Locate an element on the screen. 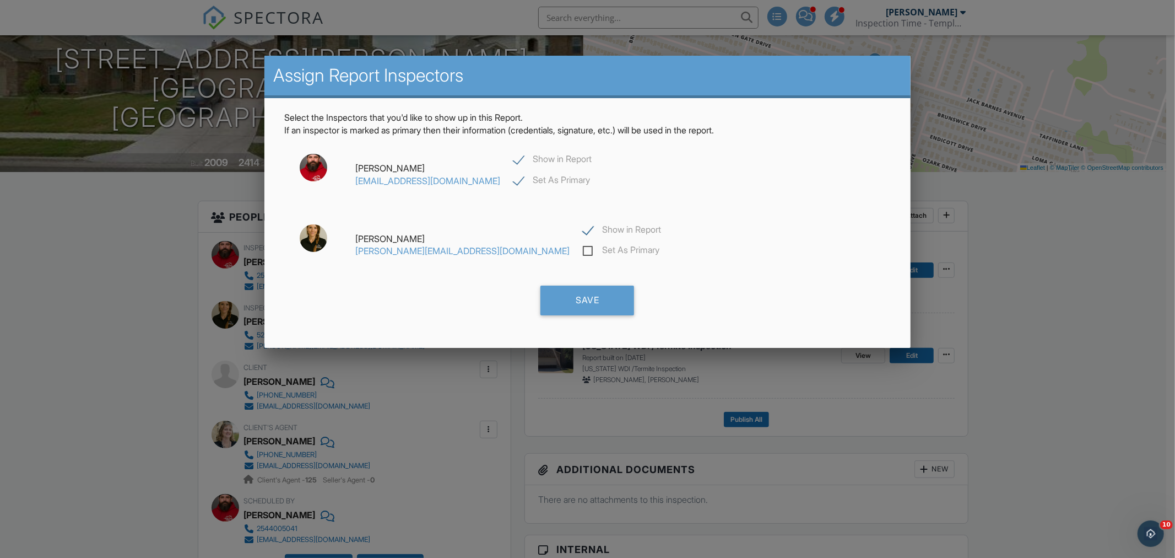 Image resolution: width=1175 pixels, height=558 pixels. img: chatgpt_image_apr_9__2025__09_03_28_pm.png is located at coordinates (313, 167).